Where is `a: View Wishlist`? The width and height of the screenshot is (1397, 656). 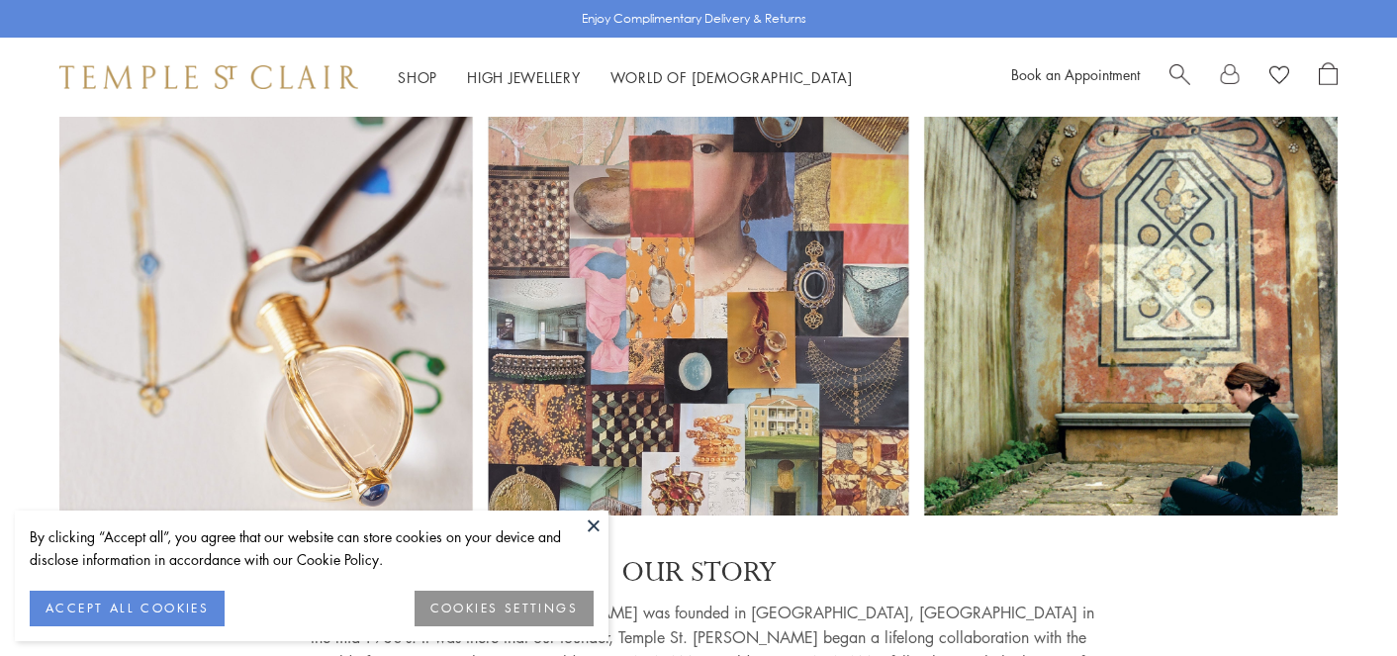 a: View Wishlist is located at coordinates (1279, 77).